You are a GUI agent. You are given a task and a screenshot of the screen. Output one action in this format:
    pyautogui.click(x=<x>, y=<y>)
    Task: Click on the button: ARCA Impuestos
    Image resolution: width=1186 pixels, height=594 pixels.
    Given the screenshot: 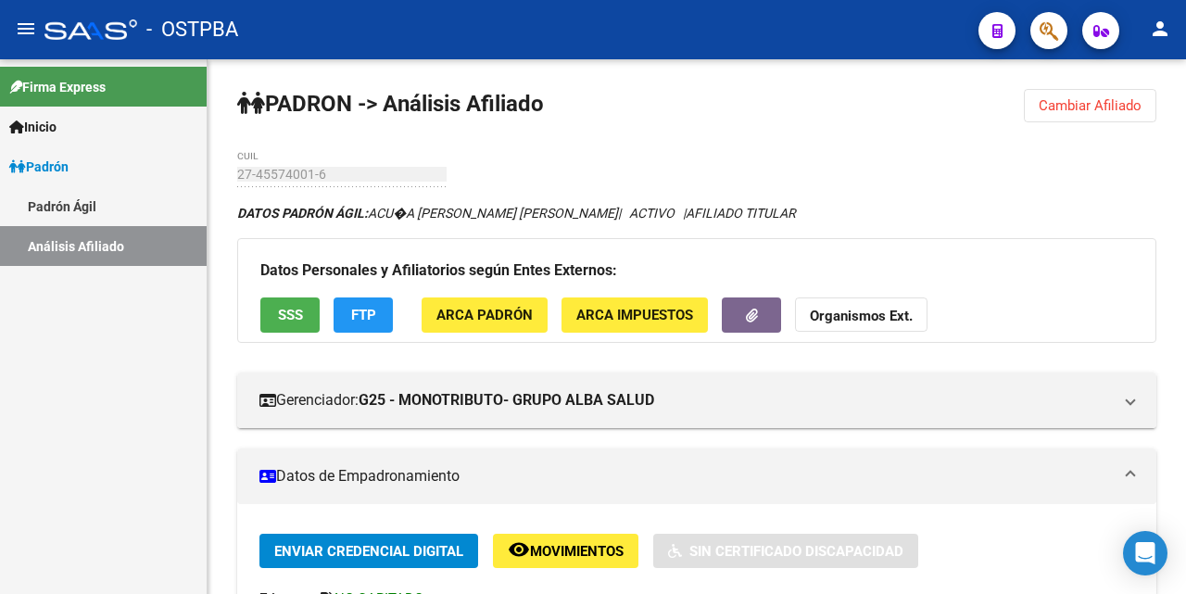 What is the action you would take?
    pyautogui.click(x=635, y=314)
    